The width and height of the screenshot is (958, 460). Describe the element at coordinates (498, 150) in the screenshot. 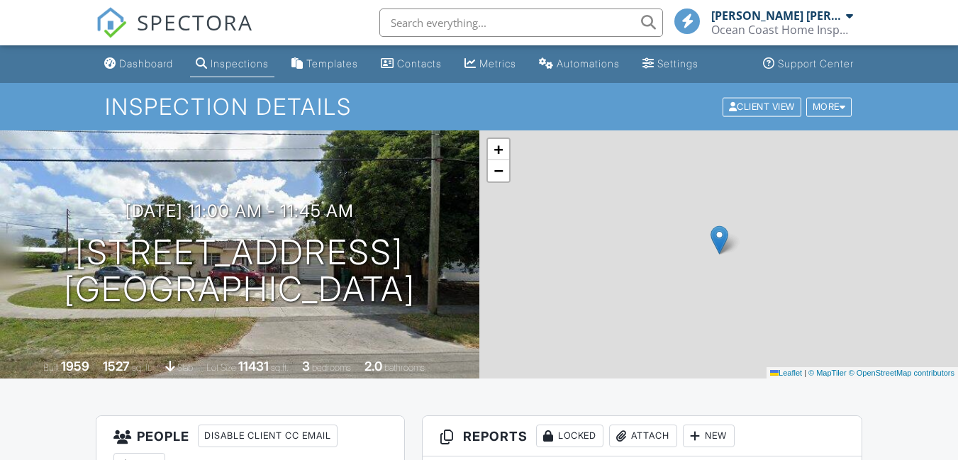

I see `a: Zoom in` at that location.